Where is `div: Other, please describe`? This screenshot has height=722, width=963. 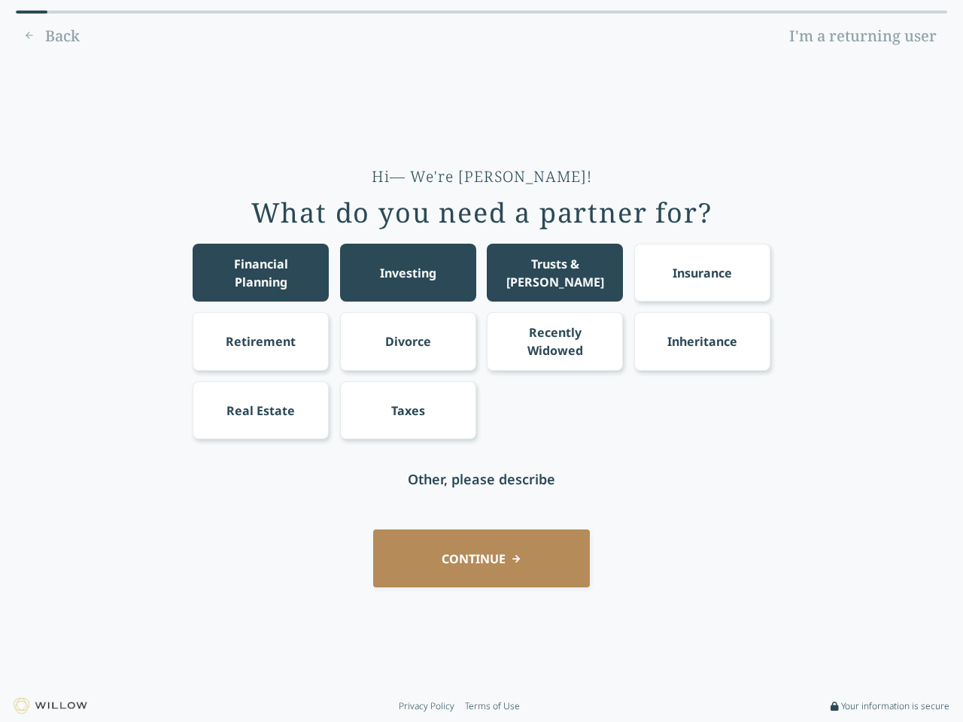
div: Other, please describe is located at coordinates (482, 479).